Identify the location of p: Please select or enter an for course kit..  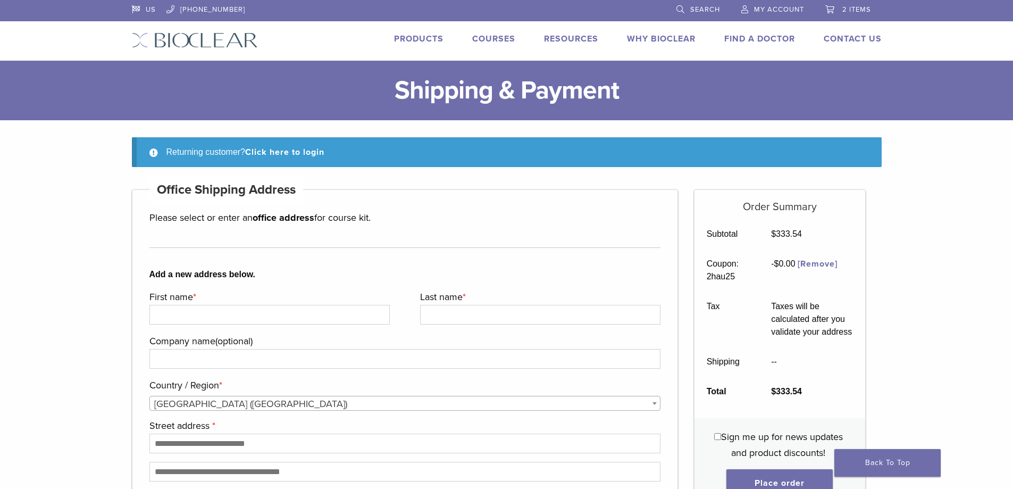
(405, 218).